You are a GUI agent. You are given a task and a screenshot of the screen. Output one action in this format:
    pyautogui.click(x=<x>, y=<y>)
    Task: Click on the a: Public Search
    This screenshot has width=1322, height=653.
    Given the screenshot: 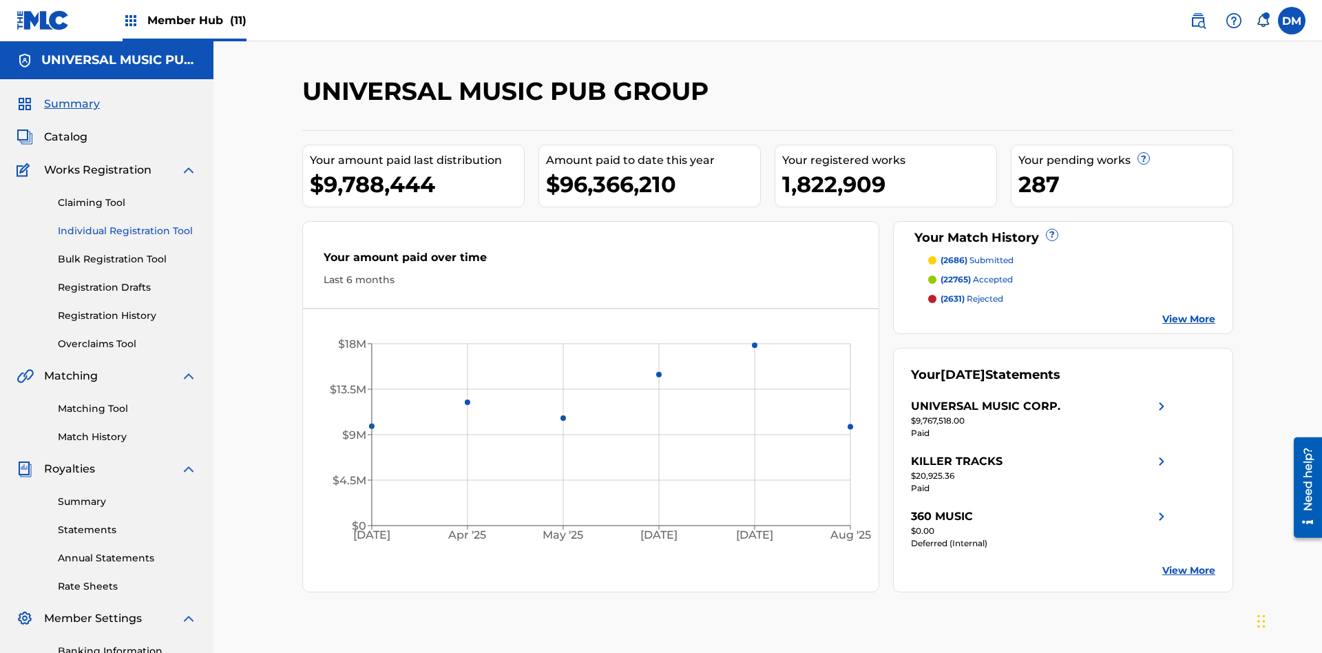 What is the action you would take?
    pyautogui.click(x=1198, y=21)
    